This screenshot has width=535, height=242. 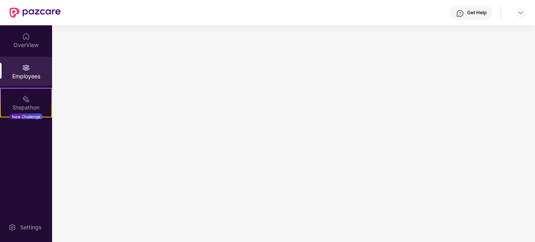 I want to click on div: Get Help, so click(x=477, y=13).